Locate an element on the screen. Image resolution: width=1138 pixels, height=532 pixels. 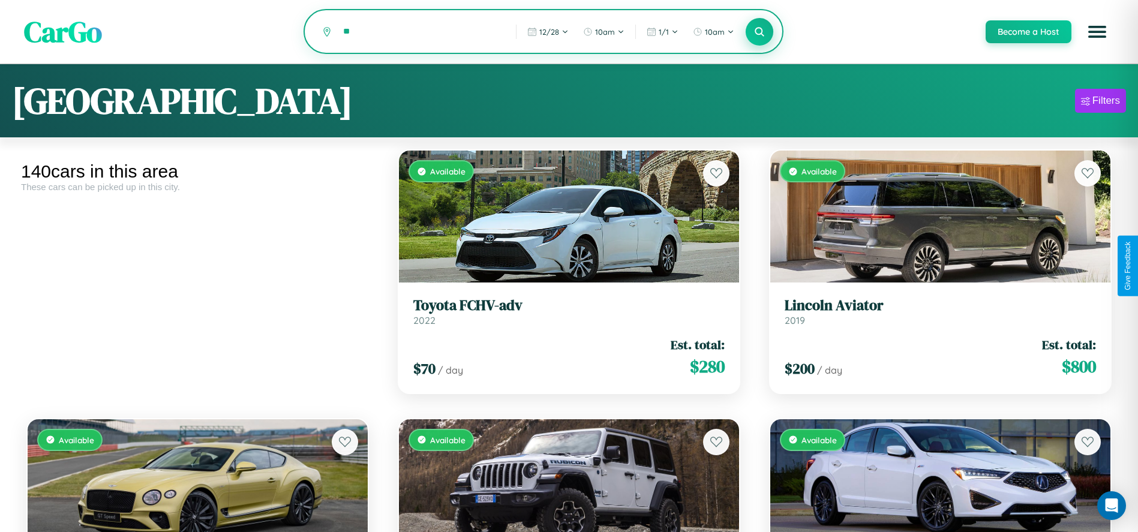
a: Lincoln Aviator2019 is located at coordinates (940, 311).